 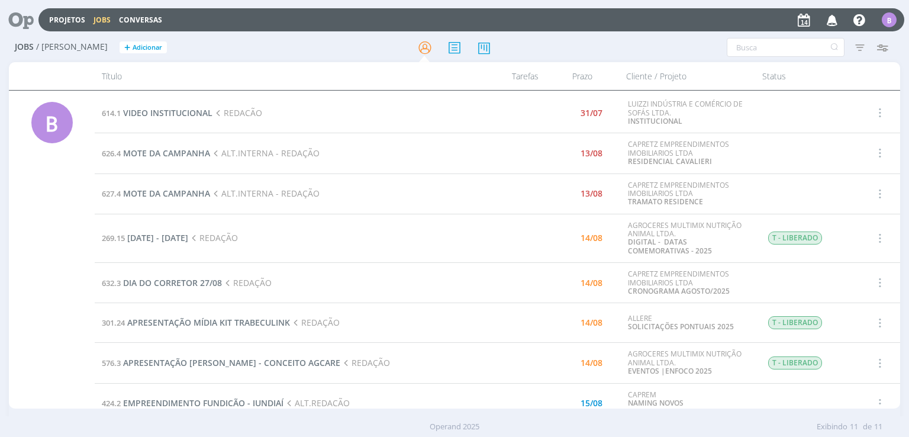 What do you see at coordinates (208, 322) in the screenshot?
I see `span: APRESENTAÇÃO MÍDIA KIT TRABECULINK` at bounding box center [208, 322].